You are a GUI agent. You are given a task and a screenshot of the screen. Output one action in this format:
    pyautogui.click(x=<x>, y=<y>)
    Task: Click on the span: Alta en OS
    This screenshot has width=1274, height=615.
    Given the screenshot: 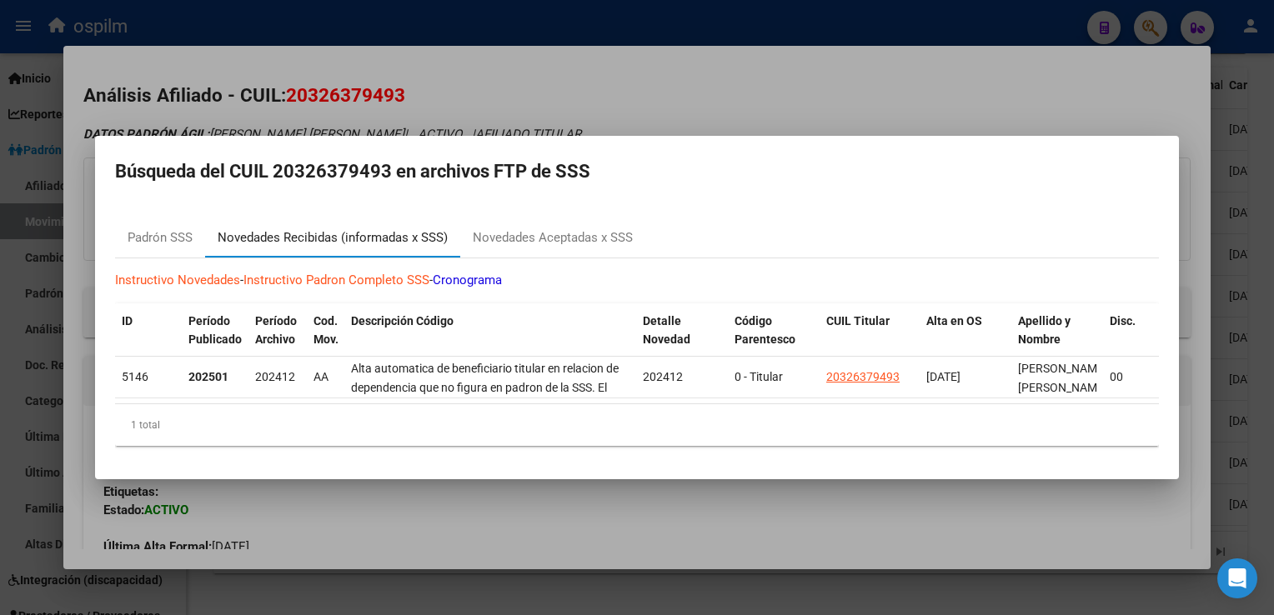 What is the action you would take?
    pyautogui.click(x=954, y=321)
    